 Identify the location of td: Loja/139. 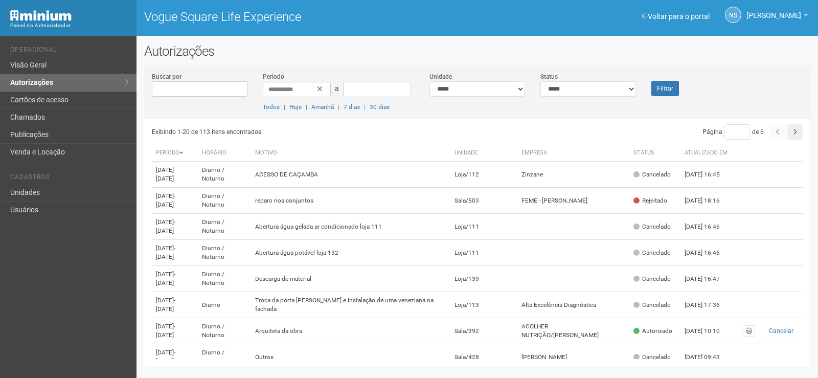
(484, 279).